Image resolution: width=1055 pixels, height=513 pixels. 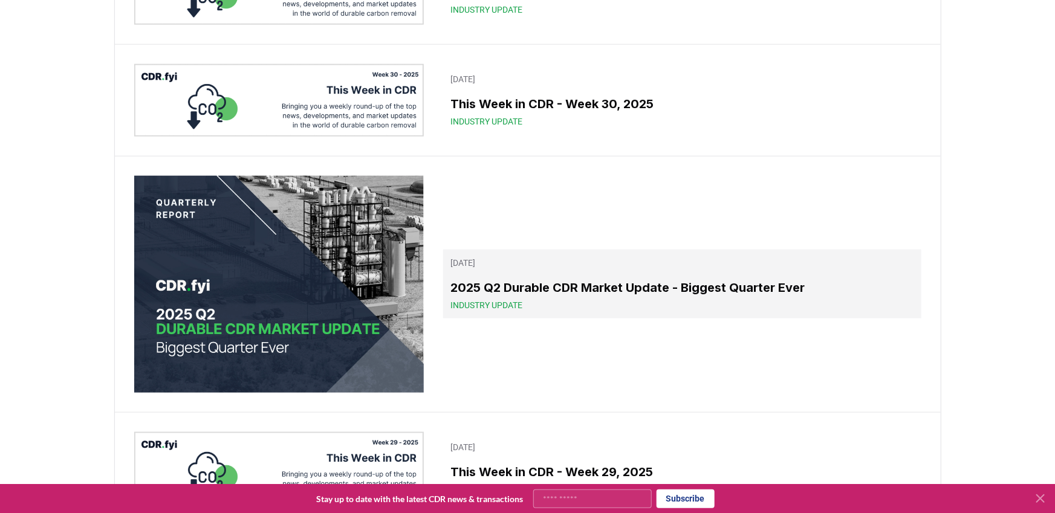 I want to click on h3: This Week in CDR - Week 29, 2025, so click(x=682, y=472).